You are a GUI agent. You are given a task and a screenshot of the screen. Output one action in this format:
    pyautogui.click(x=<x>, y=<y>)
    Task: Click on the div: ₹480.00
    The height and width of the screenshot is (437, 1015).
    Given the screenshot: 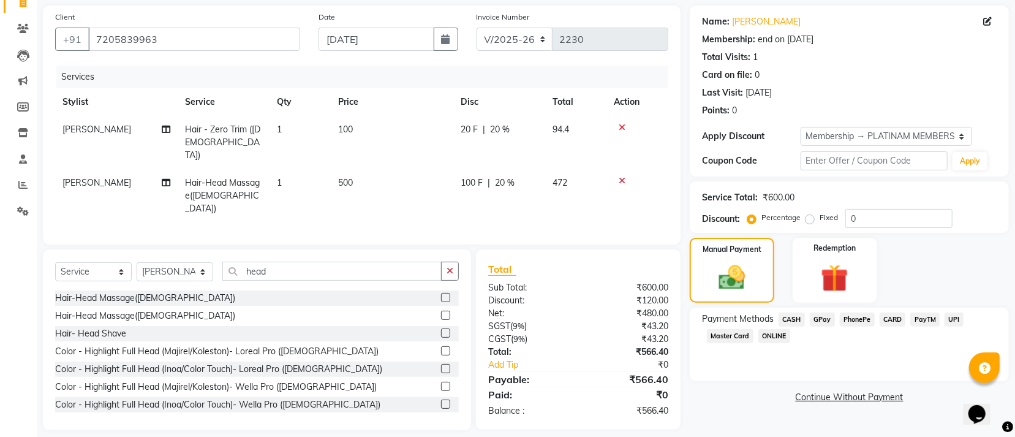 What is the action you would take?
    pyautogui.click(x=628, y=313)
    